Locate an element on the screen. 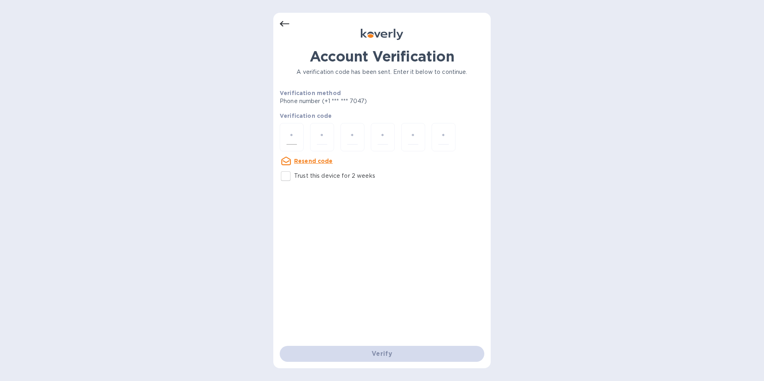 Image resolution: width=764 pixels, height=381 pixels. p: Verification code is located at coordinates (382, 116).